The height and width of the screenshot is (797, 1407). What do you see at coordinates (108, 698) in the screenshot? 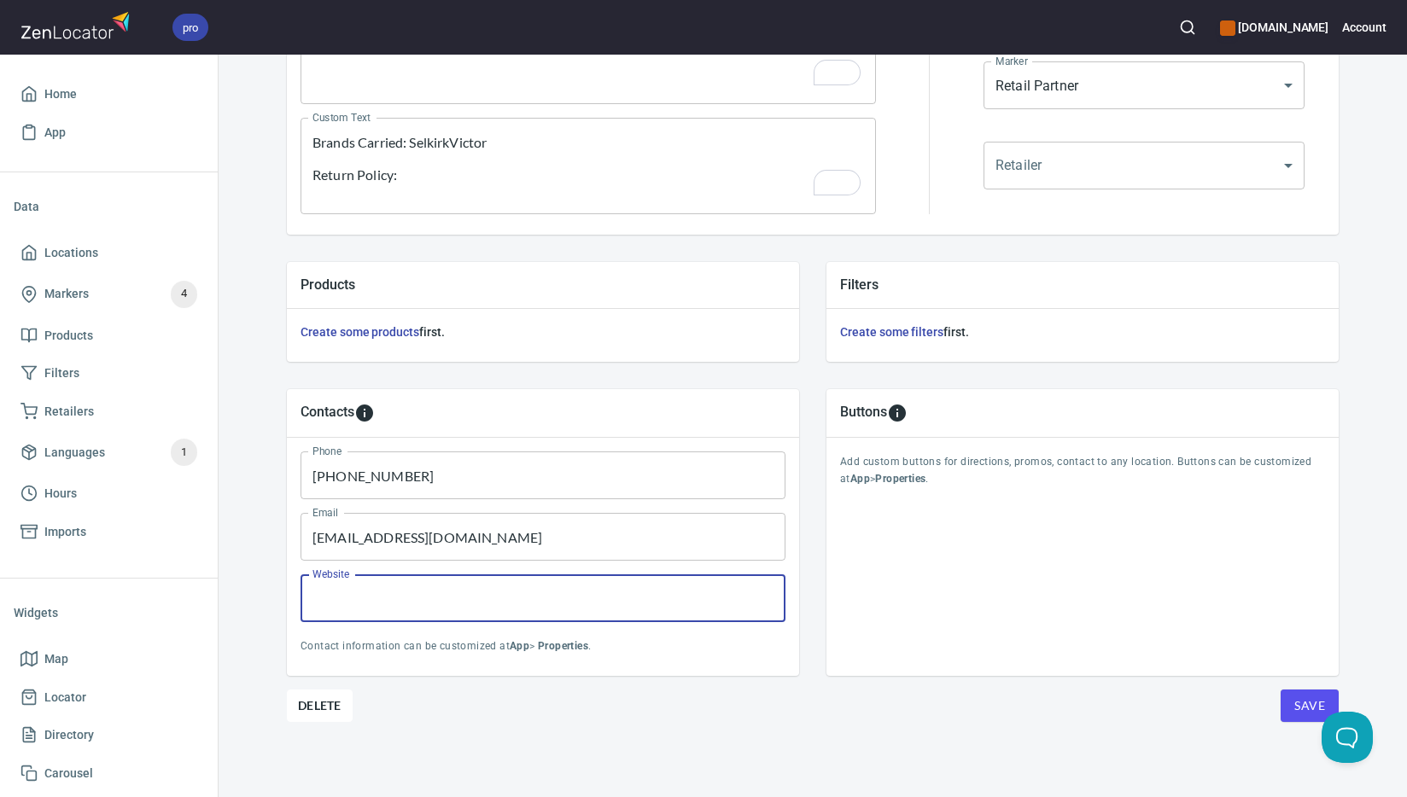
I see `a: Locator` at bounding box center [108, 698].